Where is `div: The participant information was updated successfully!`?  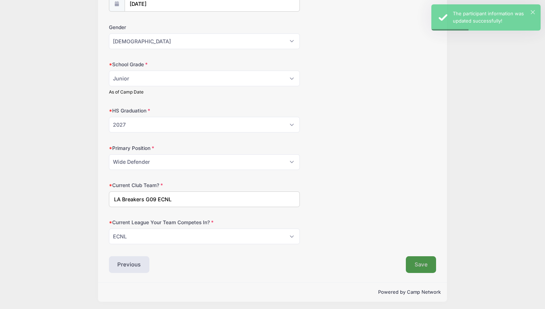
div: The participant information was updated successfully! is located at coordinates (494, 17).